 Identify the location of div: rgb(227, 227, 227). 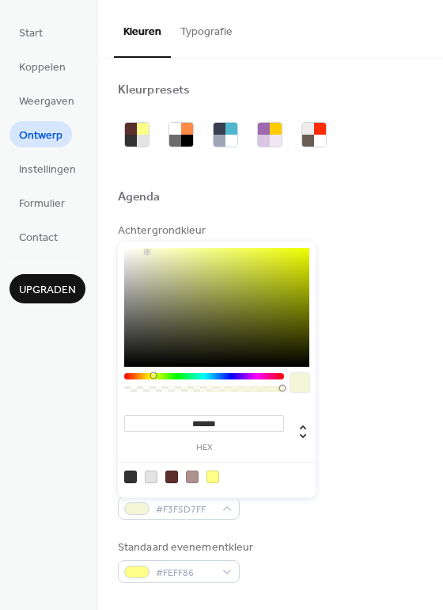
(151, 477).